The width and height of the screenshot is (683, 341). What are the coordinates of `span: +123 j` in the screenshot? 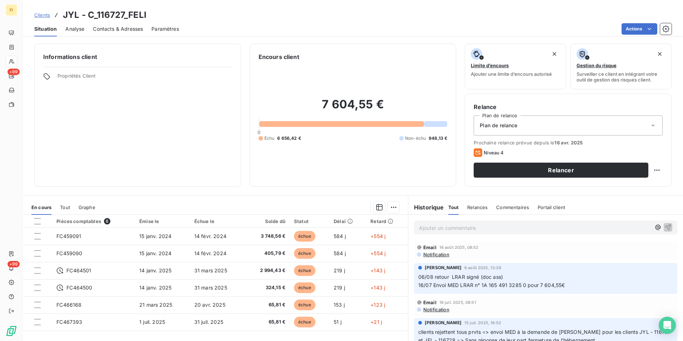 It's located at (377, 304).